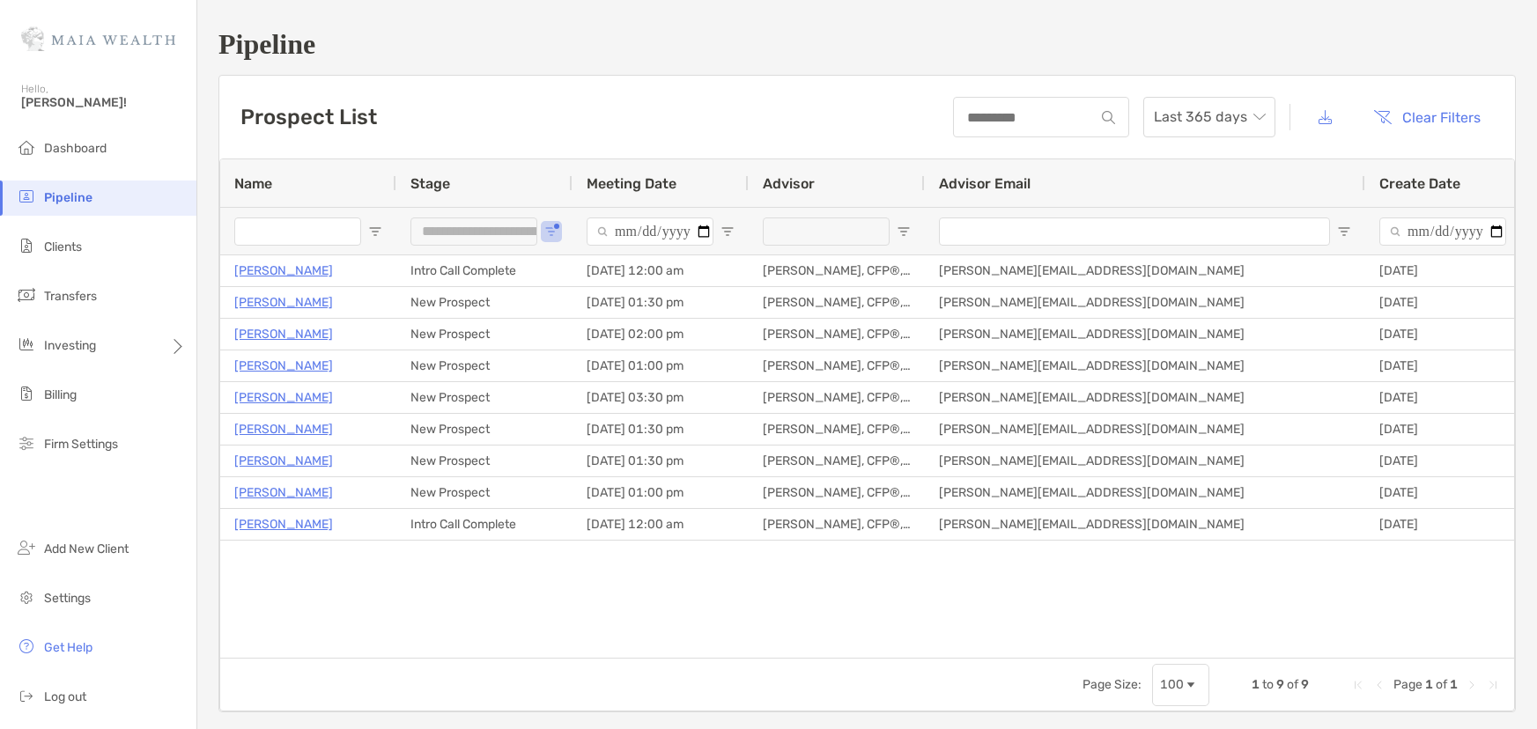 Image resolution: width=1537 pixels, height=729 pixels. Describe the element at coordinates (98, 39) in the screenshot. I see `img: Zoe Logo` at that location.